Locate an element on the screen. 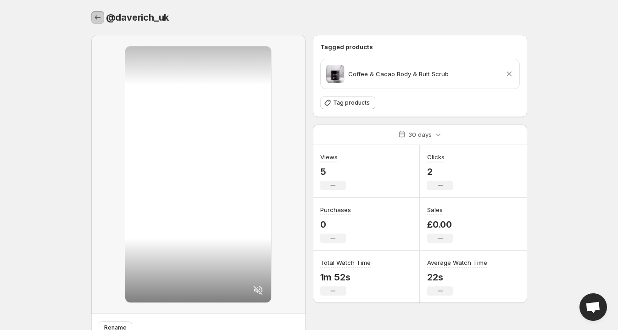 The image size is (618, 330). span: @daverich_uk is located at coordinates (138, 17).